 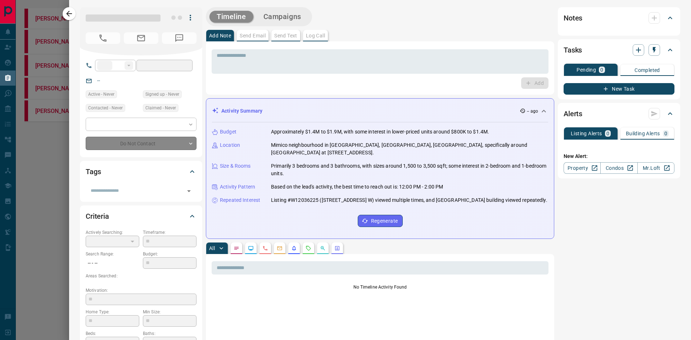 I want to click on svg: Notes, so click(x=237, y=248).